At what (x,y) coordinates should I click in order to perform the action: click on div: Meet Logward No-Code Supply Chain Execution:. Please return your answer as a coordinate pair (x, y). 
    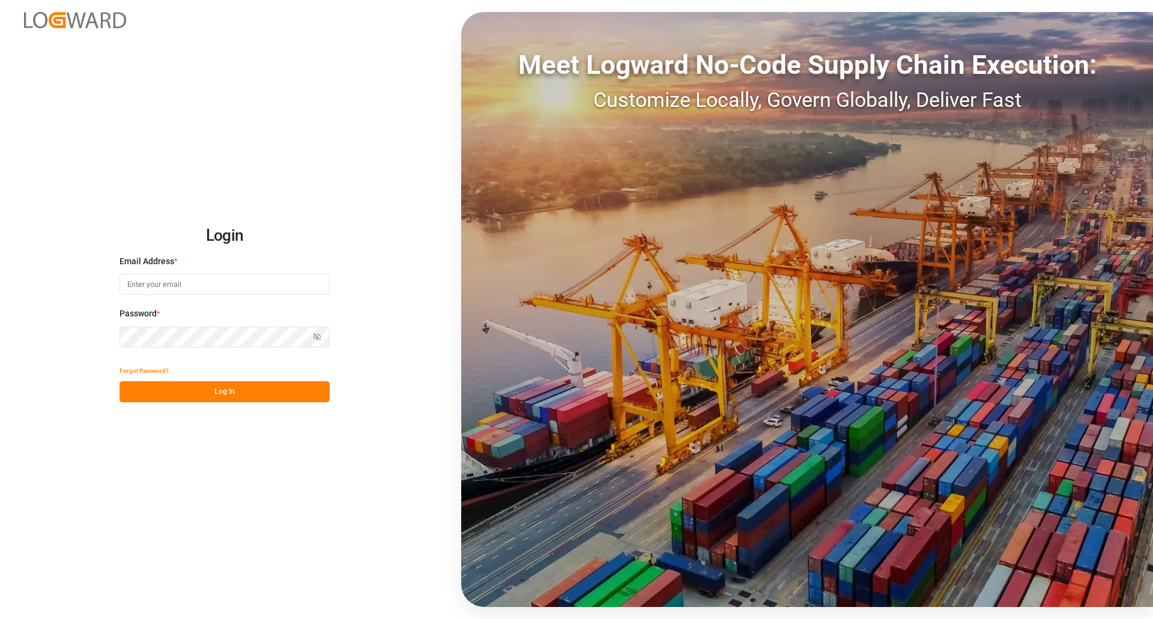
    Looking at the image, I should click on (807, 65).